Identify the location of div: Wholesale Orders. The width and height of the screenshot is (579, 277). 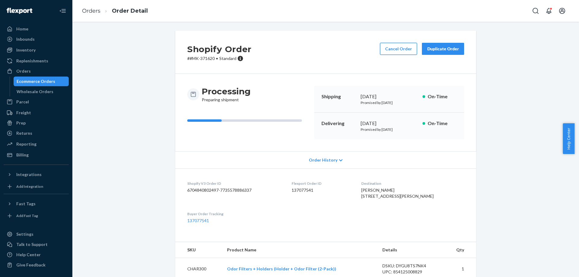
(35, 92).